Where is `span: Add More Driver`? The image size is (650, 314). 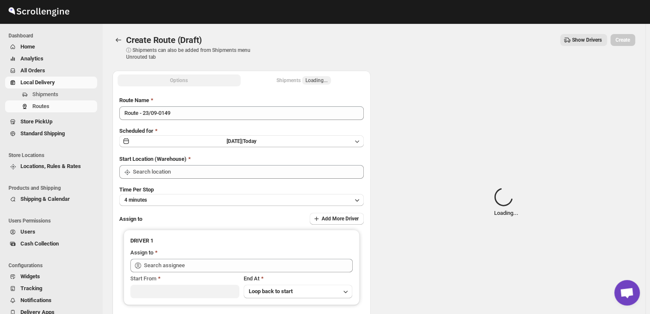 span: Add More Driver is located at coordinates (340, 219).